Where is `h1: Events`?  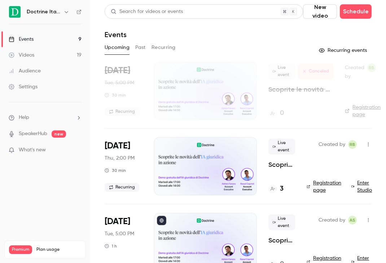
h1: Events is located at coordinates (115, 35).